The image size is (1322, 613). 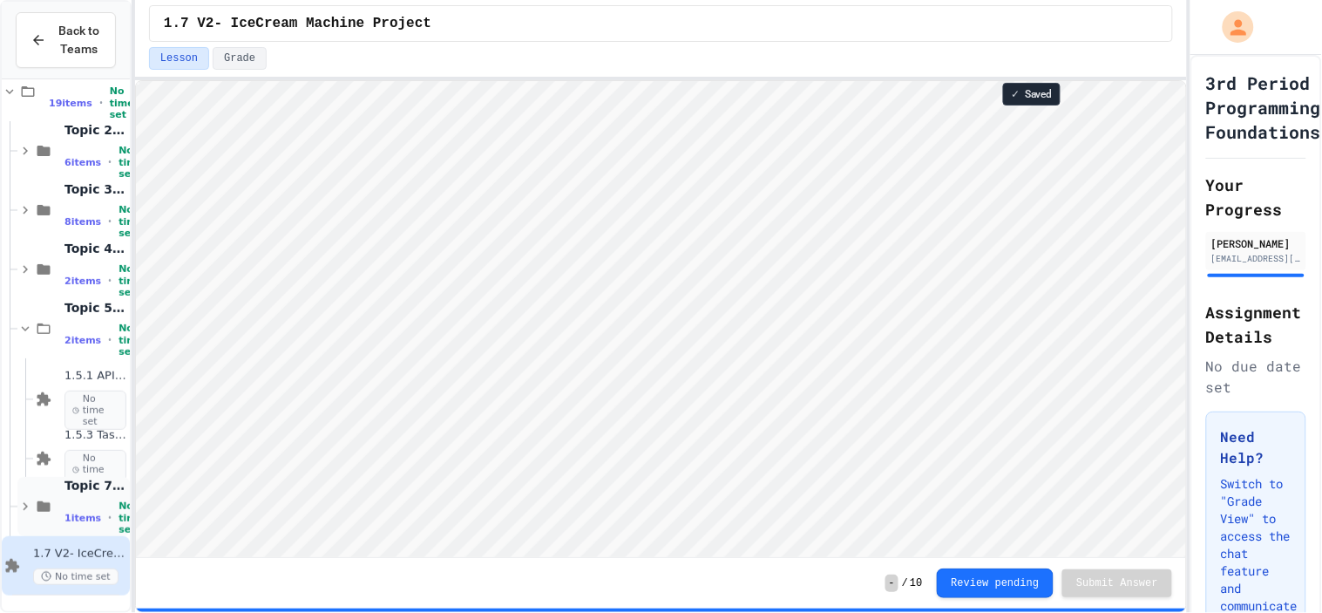 I want to click on span: 1.5.1 APIs/Libraries, so click(x=95, y=376).